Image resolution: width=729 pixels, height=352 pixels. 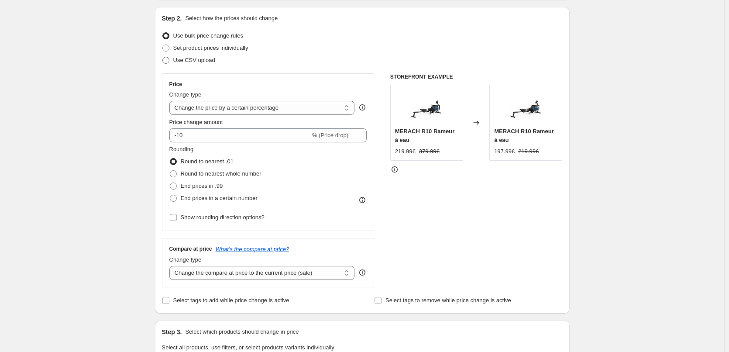 I want to click on p: Select how the prices should change, so click(x=231, y=18).